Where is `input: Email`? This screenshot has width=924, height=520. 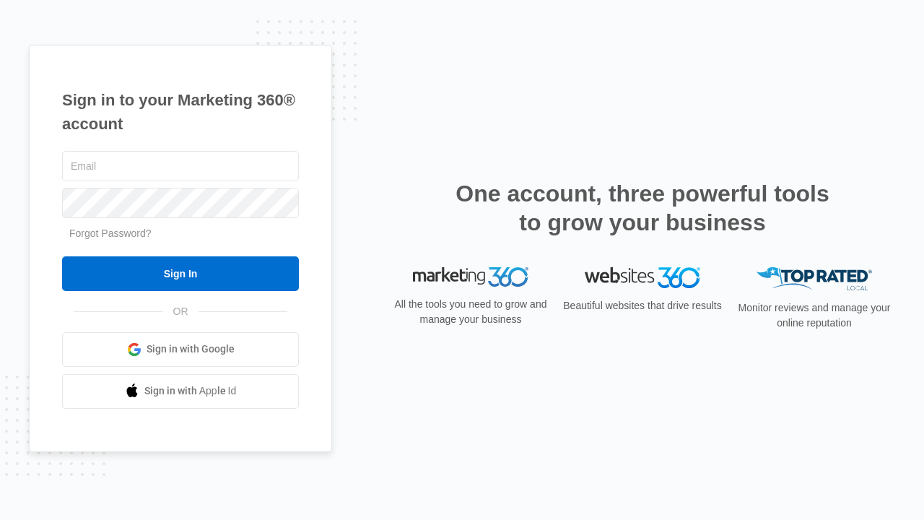
input: Email is located at coordinates (180, 166).